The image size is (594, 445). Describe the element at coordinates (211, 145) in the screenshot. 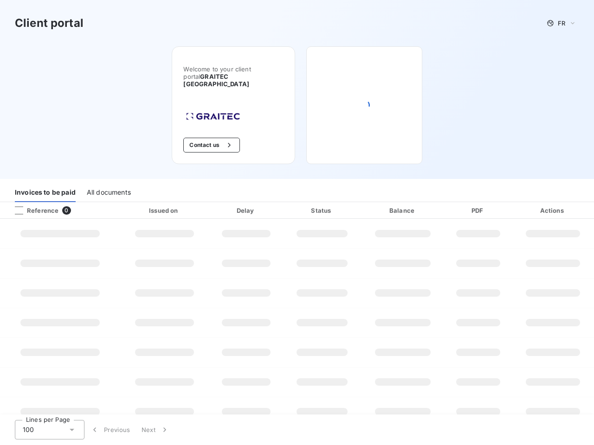

I see `button: Contact us` at that location.